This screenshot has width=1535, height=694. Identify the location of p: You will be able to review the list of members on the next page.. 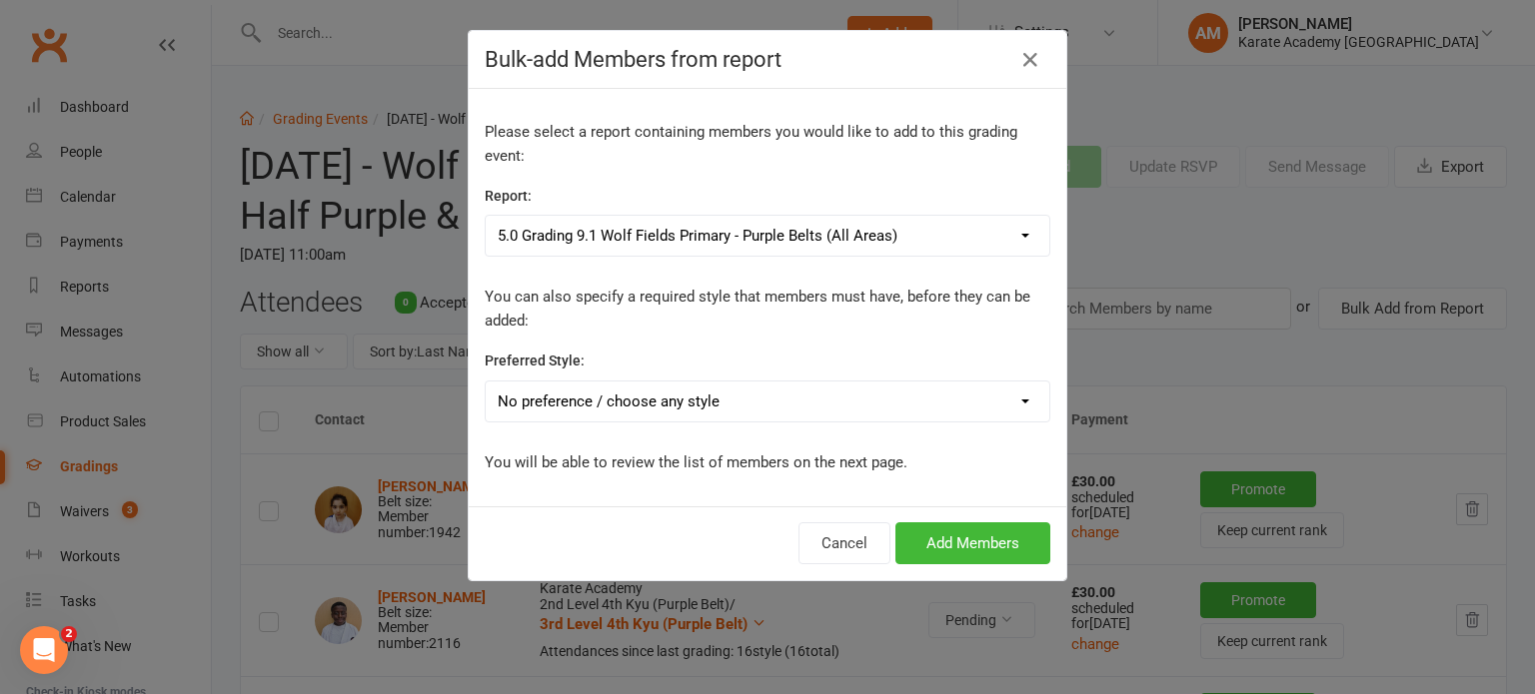
(767, 463).